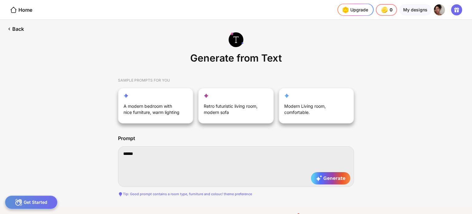 The width and height of the screenshot is (472, 214). I want to click on div: Tip: Good prompt contains a room type, furniture and colour/ theme preference, so click(236, 194).